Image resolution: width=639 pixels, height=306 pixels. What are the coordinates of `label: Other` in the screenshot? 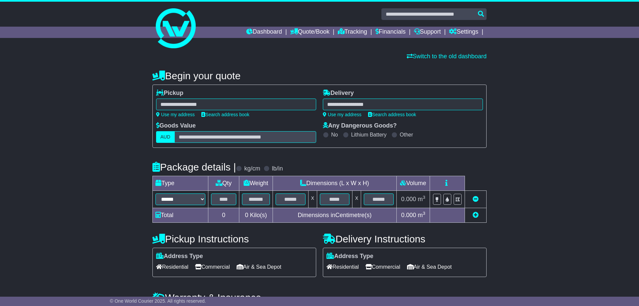 It's located at (406, 134).